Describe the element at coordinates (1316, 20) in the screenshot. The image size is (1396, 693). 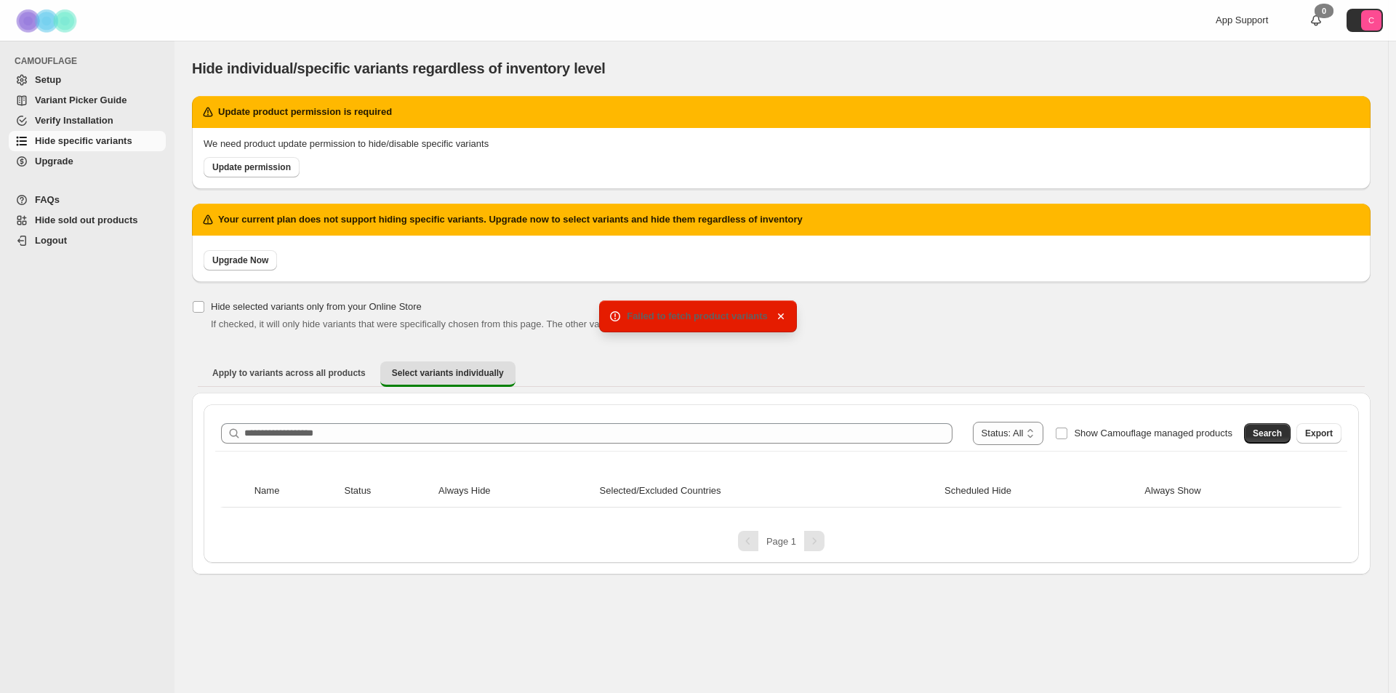
I see `a: 0` at that location.